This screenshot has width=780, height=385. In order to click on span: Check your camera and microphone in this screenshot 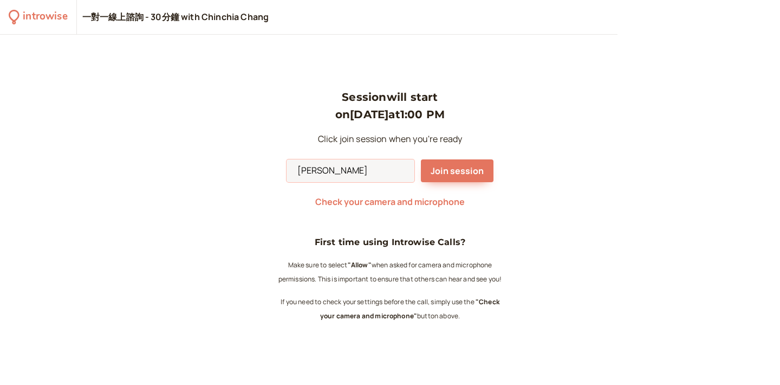, I will do `click(390, 202)`.